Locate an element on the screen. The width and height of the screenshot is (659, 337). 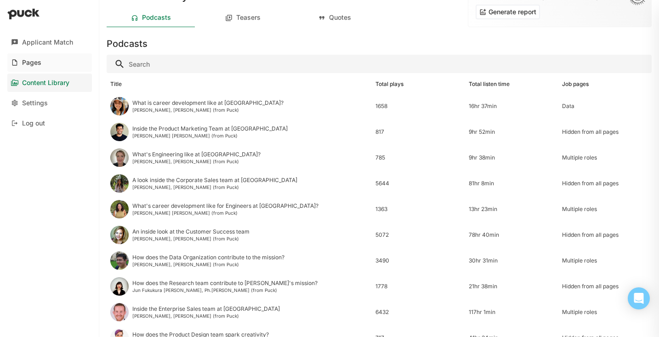
div: Applicant Match is located at coordinates (47, 42).